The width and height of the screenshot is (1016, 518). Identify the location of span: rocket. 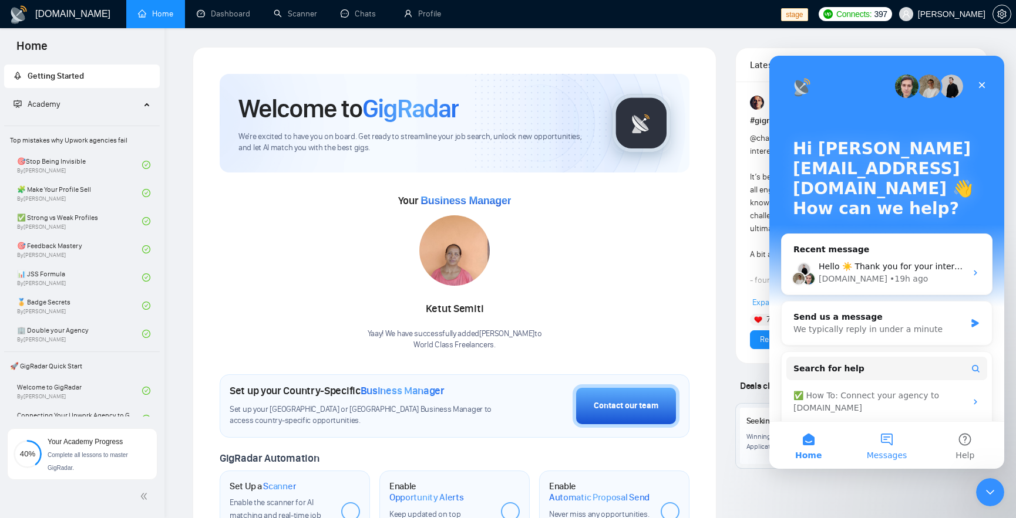
(18, 76).